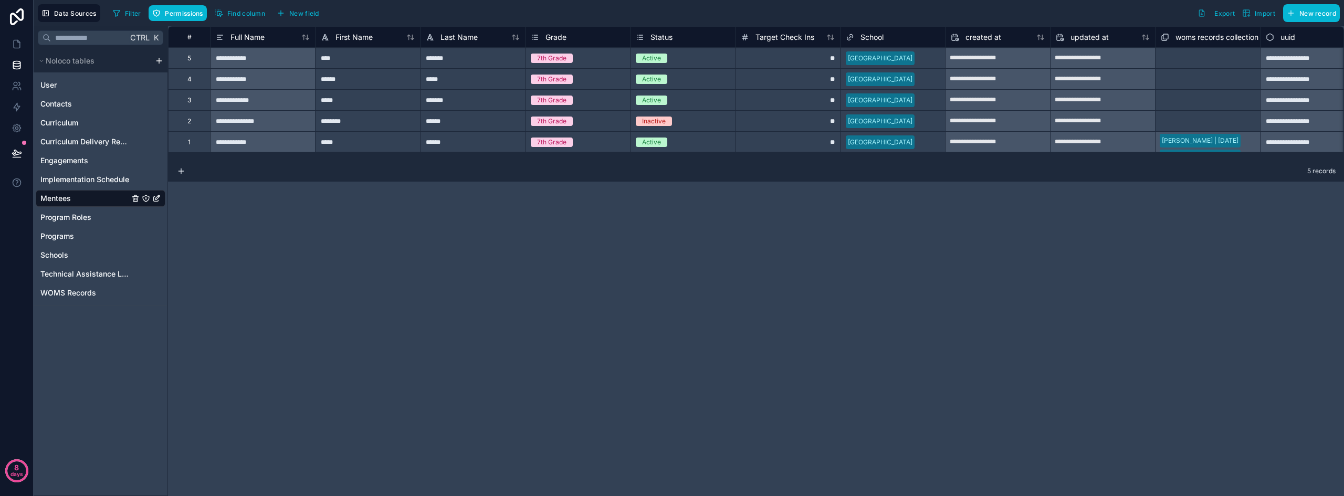 This screenshot has height=496, width=1344. What do you see at coordinates (1311, 13) in the screenshot?
I see `button: New record` at bounding box center [1311, 13].